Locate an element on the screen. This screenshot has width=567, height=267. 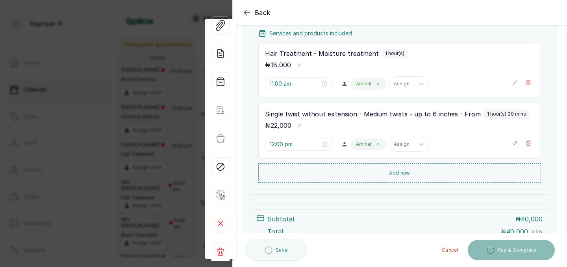
span: 18,000 is located at coordinates (281, 65).